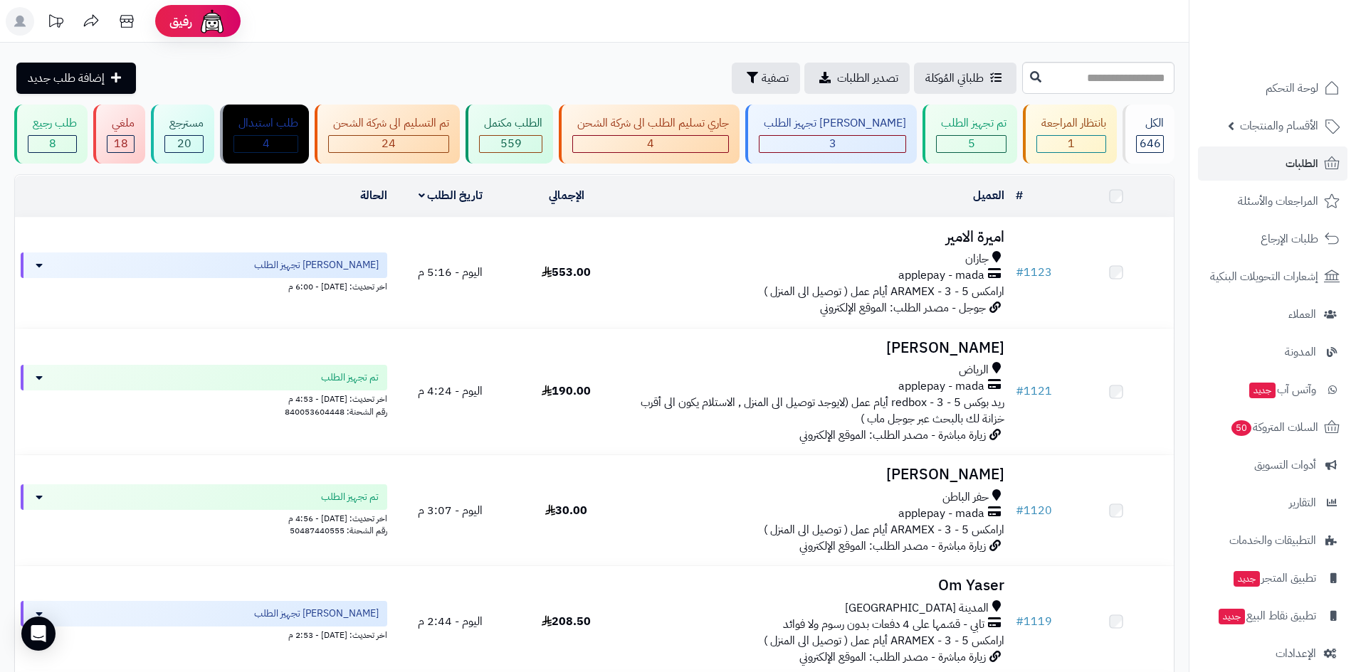  What do you see at coordinates (857, 78) in the screenshot?
I see `a: تصدير الطلبات` at bounding box center [857, 78].